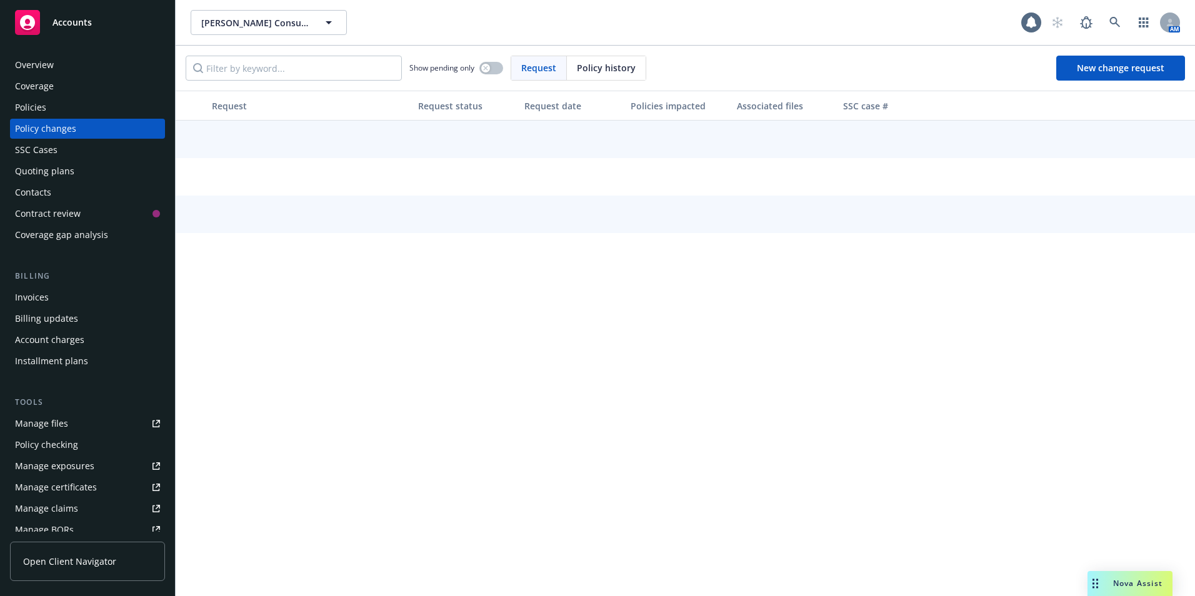 The image size is (1195, 596). I want to click on span: Policy history, so click(606, 68).